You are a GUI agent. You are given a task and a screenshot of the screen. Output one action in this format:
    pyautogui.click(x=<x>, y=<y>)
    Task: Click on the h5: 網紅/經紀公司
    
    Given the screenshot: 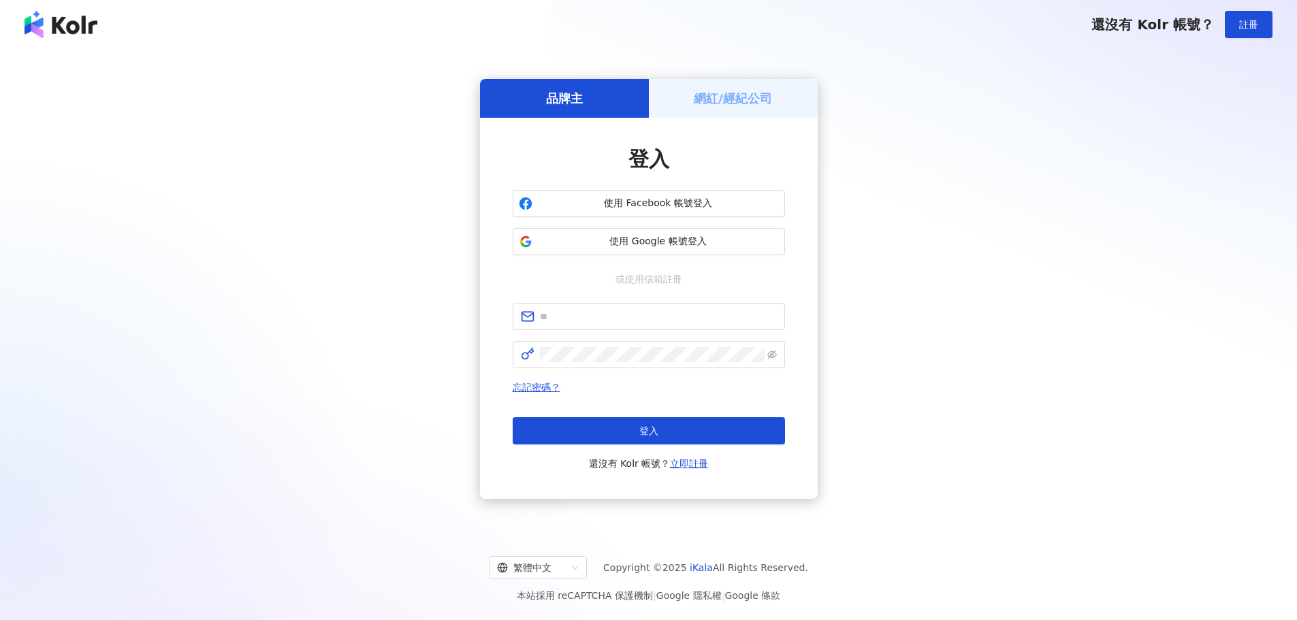 What is the action you would take?
    pyautogui.click(x=733, y=98)
    